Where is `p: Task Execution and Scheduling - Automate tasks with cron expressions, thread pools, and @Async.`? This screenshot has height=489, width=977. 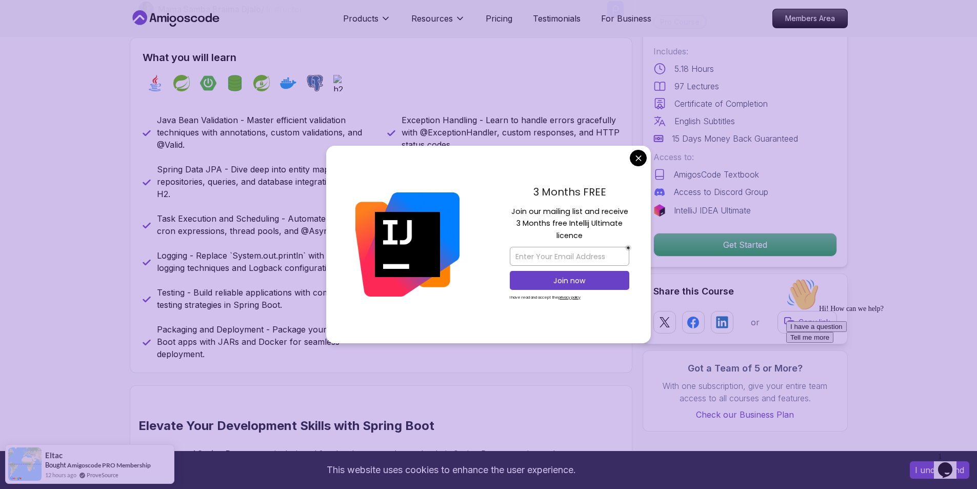
p: Task Execution and Scheduling - Automate tasks with cron expressions, thread pools, and @Async. is located at coordinates (266, 225).